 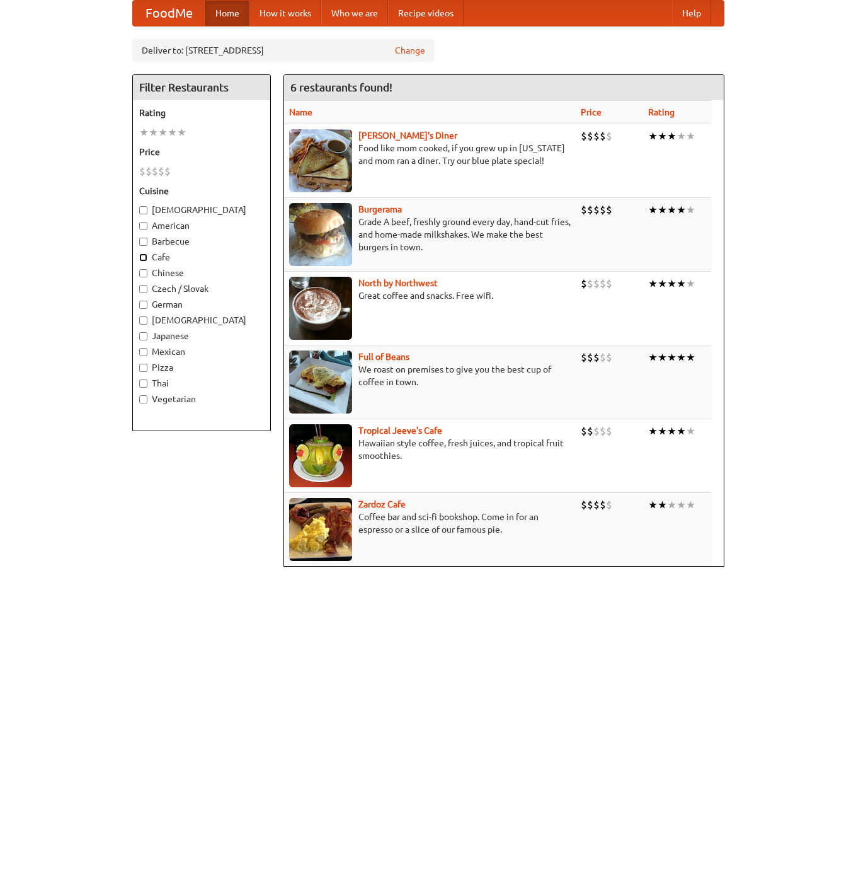 I want to click on a: Price, so click(x=591, y=112).